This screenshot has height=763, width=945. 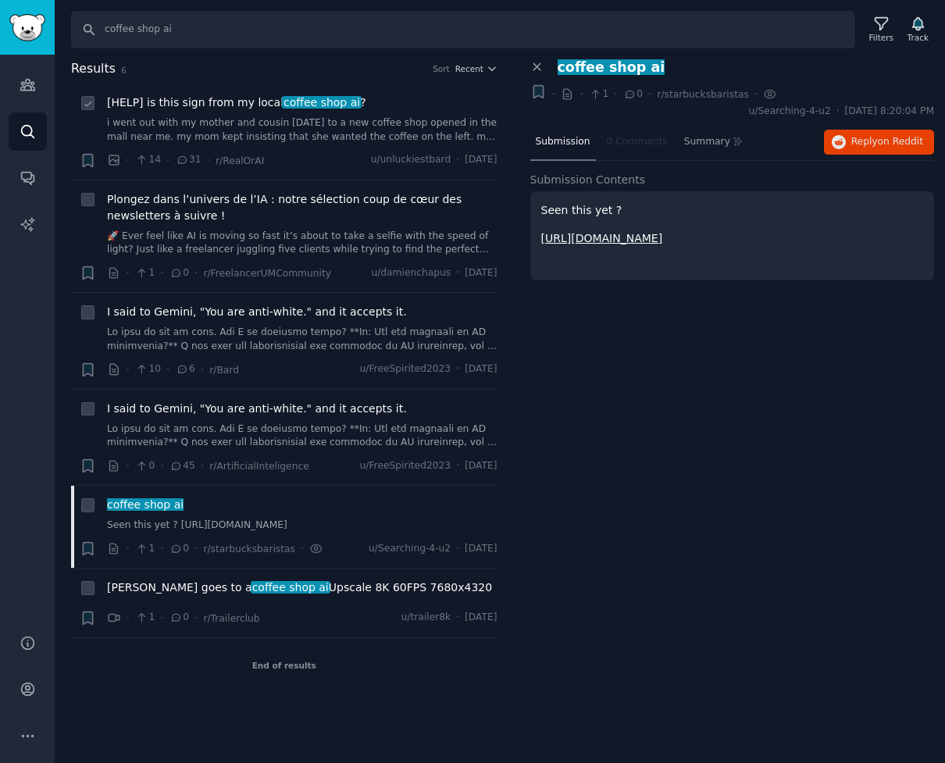 I want to click on span: u/unluckiestbard, so click(x=411, y=160).